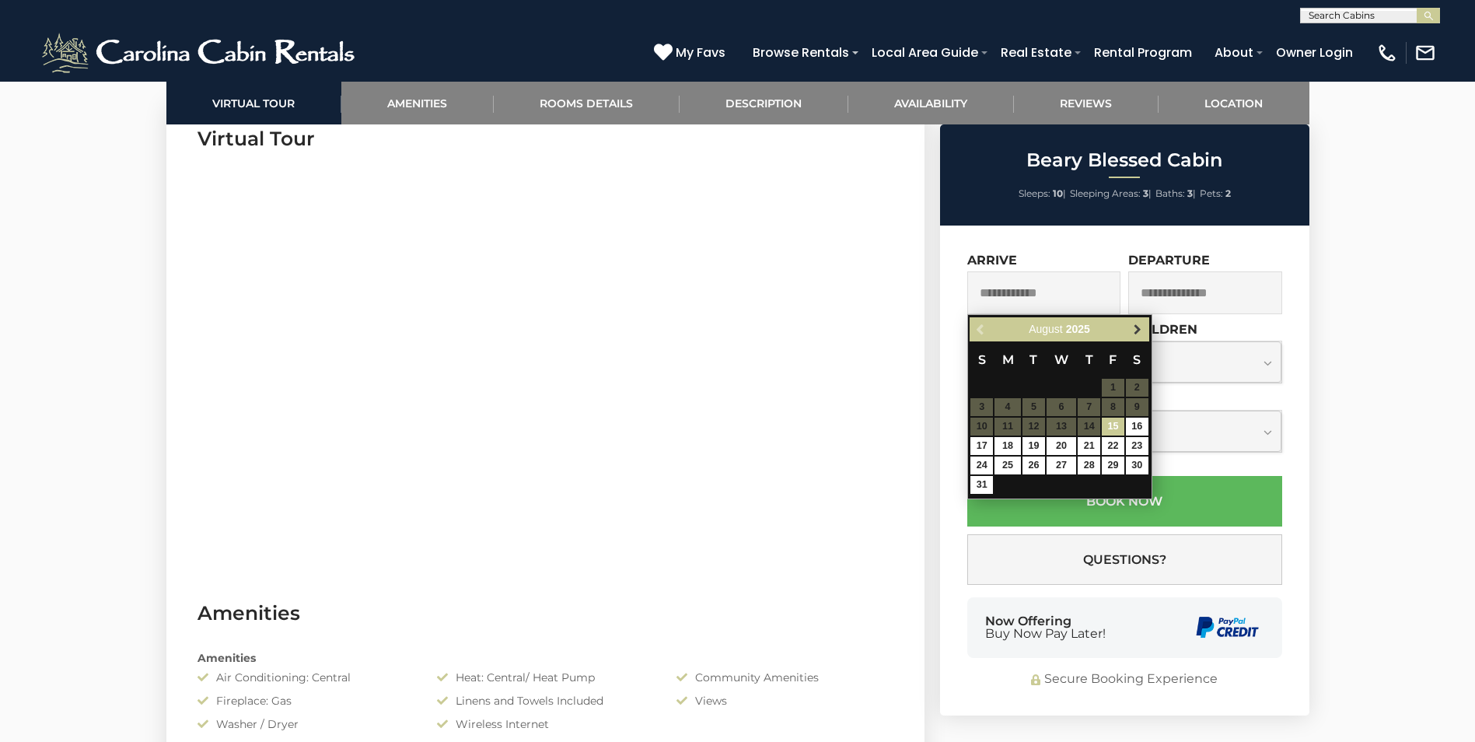 This screenshot has width=1475, height=742. I want to click on span: Wednesday, so click(1061, 359).